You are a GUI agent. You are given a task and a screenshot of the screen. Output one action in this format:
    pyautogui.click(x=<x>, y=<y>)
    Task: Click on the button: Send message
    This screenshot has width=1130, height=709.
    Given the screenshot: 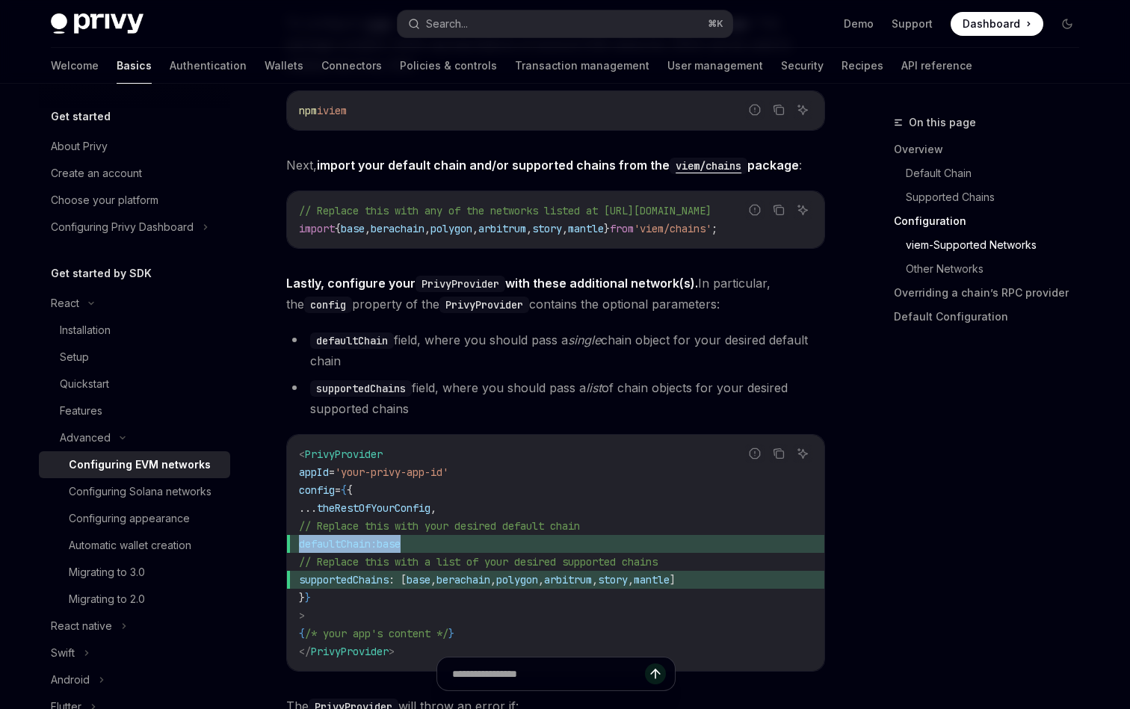 What is the action you would take?
    pyautogui.click(x=655, y=674)
    